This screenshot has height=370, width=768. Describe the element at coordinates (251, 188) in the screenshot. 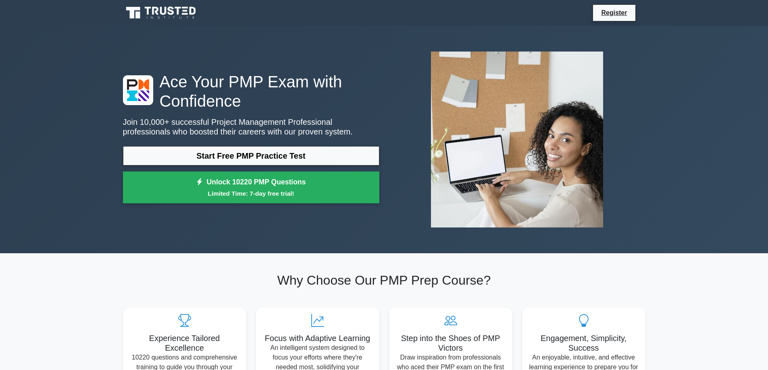

I see `a: Unlock 10220 PMP QuestionsLimited Time: 7-day free trial!` at that location.